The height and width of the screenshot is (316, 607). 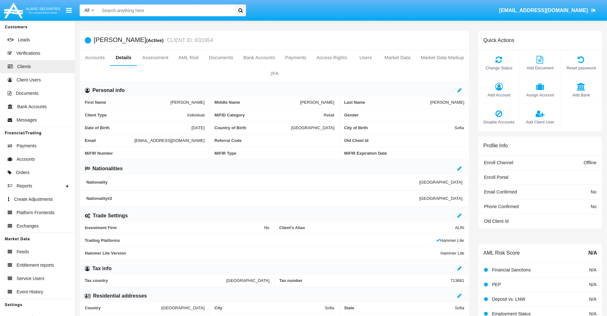 I want to click on span: Platform Frontends, so click(x=35, y=213).